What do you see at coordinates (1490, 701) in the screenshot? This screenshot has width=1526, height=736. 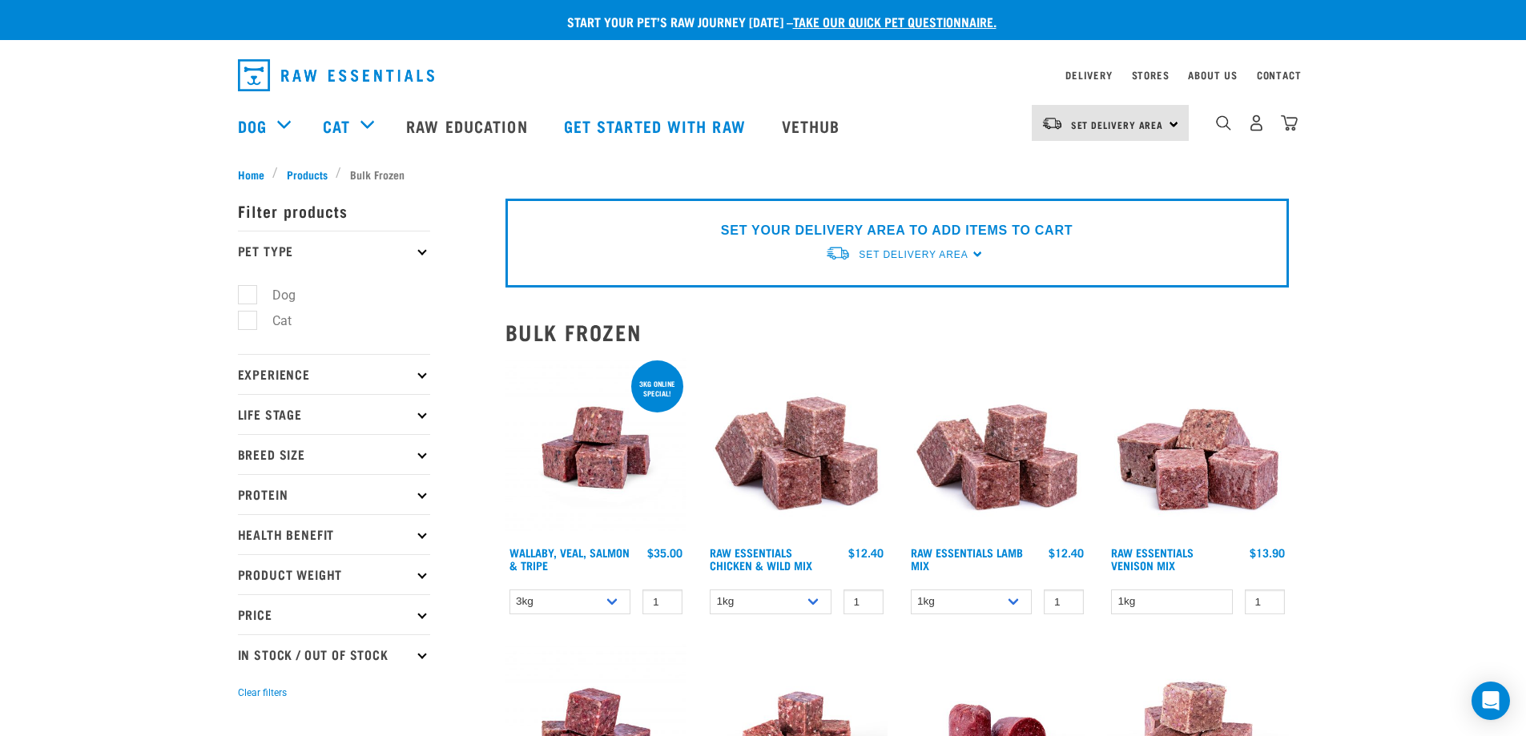 I see `div: Open Intercom Messenger` at bounding box center [1490, 701].